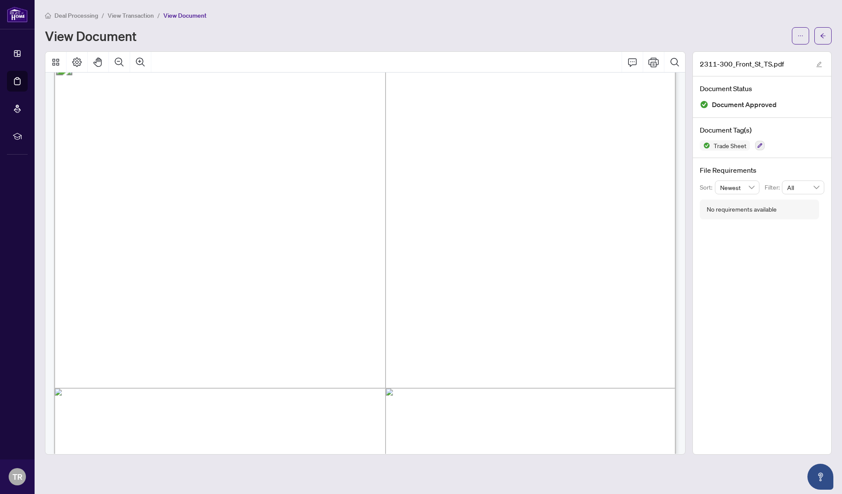 The image size is (842, 494). Describe the element at coordinates (730, 146) in the screenshot. I see `span: Trade Sheet` at that location.